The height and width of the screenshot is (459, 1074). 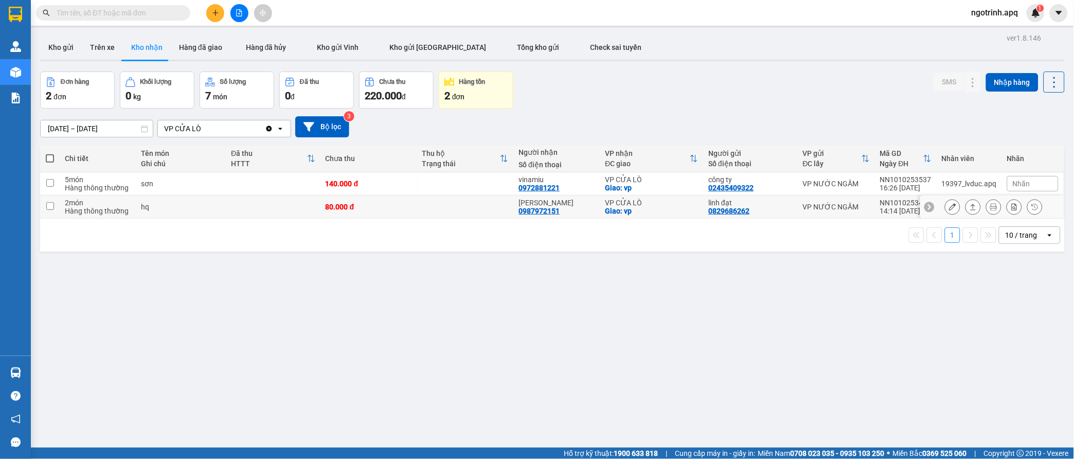 I want to click on div: 0987972151, so click(x=539, y=211).